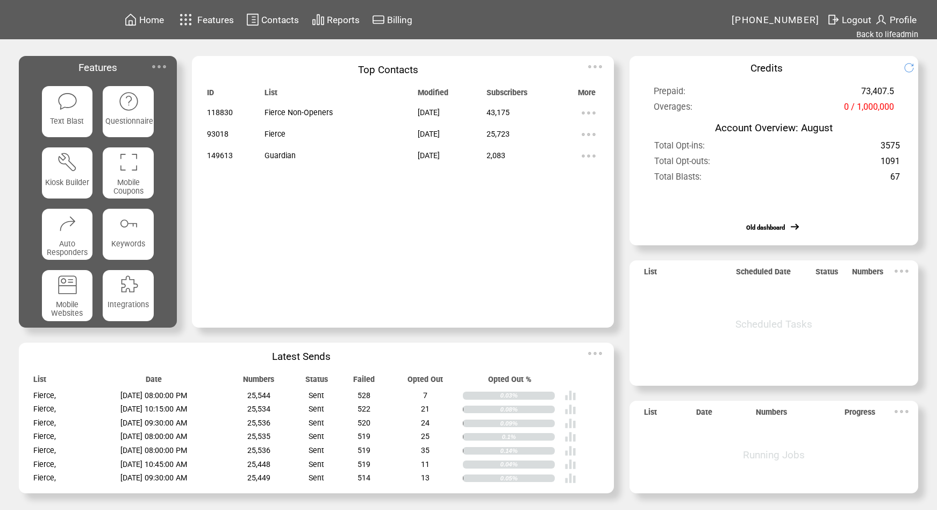 This screenshot has height=510, width=937. What do you see at coordinates (425, 409) in the screenshot?
I see `span: 21` at bounding box center [425, 409].